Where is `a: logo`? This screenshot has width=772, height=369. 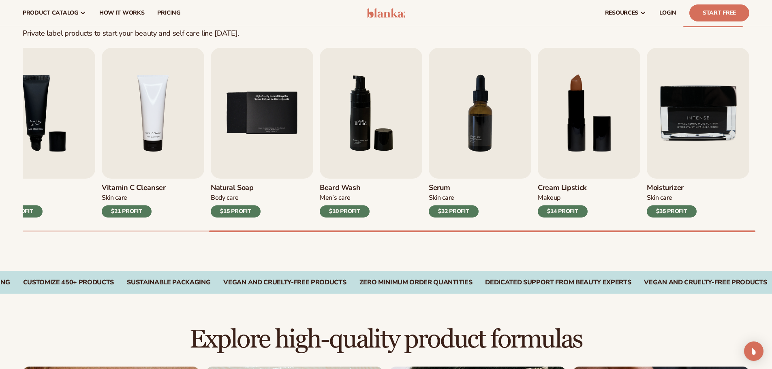
a: logo is located at coordinates (386, 13).